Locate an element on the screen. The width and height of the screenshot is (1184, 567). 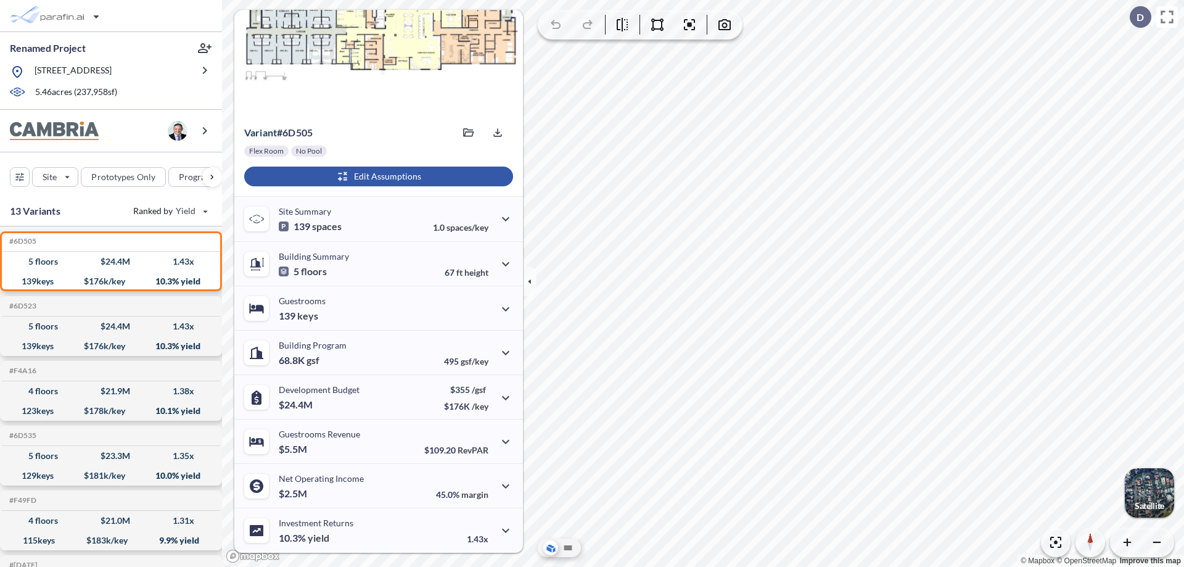
span: height is located at coordinates (476, 272).